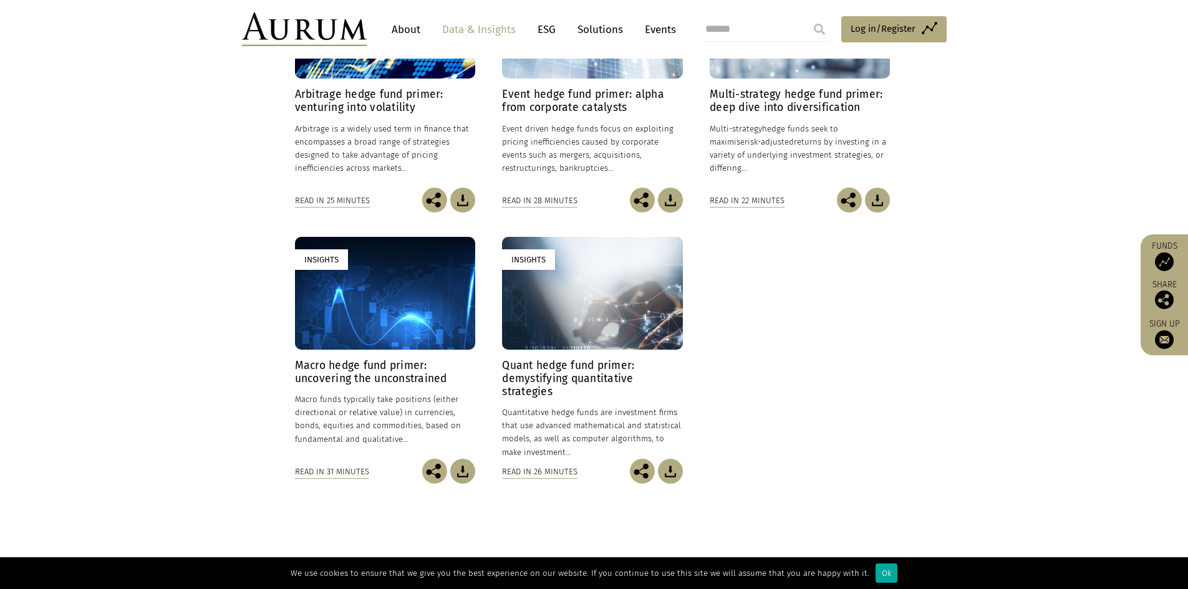  I want to click on p: Event driven hedge funds focus on exploiting pricing inefficiencies caused by corporate events su..., so click(592, 148).